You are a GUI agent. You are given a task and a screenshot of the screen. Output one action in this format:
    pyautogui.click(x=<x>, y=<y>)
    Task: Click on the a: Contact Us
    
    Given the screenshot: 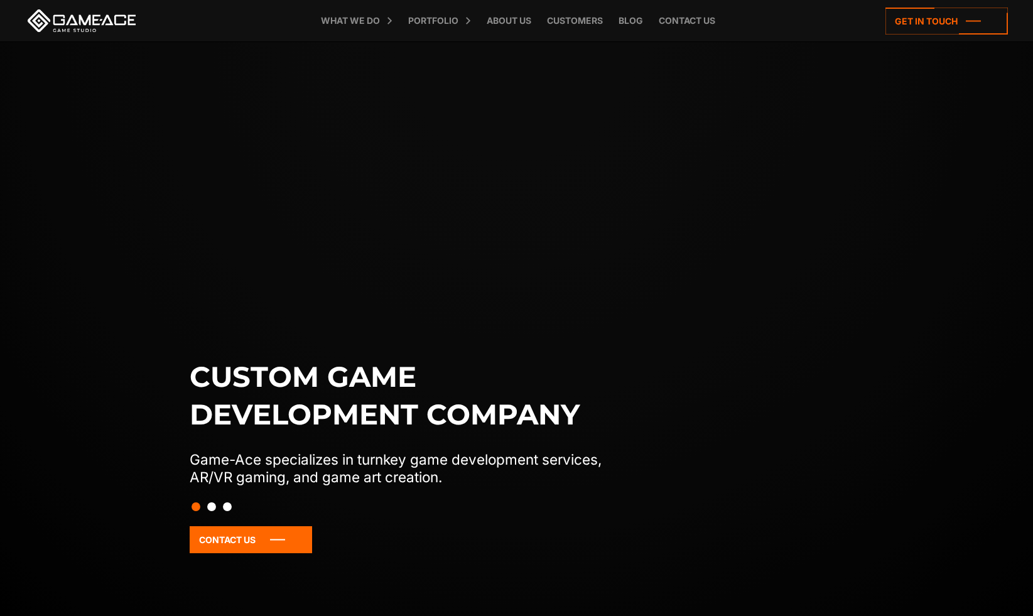 What is the action you would take?
    pyautogui.click(x=251, y=539)
    